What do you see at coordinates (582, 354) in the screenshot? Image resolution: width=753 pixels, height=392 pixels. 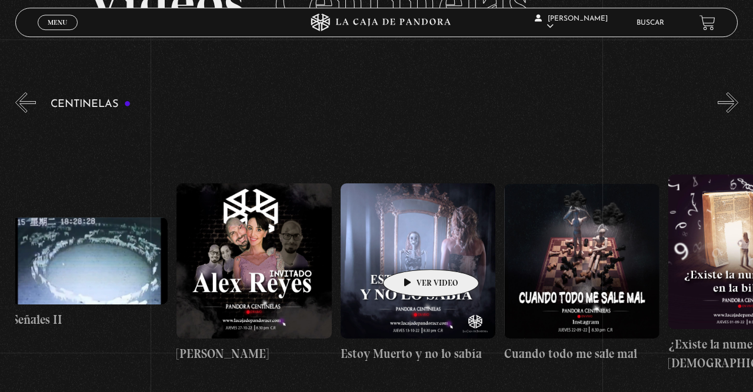 I see `h4: Cuando todo me sale mal` at bounding box center [582, 354].